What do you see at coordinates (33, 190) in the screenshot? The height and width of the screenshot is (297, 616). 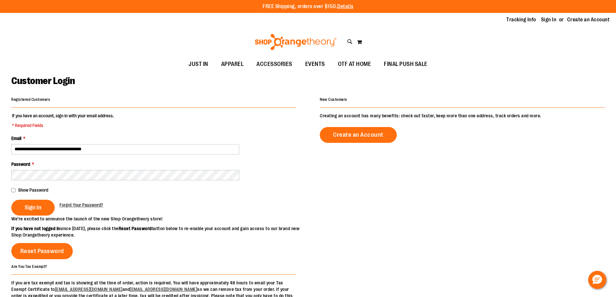 I see `span: Show Password` at bounding box center [33, 190].